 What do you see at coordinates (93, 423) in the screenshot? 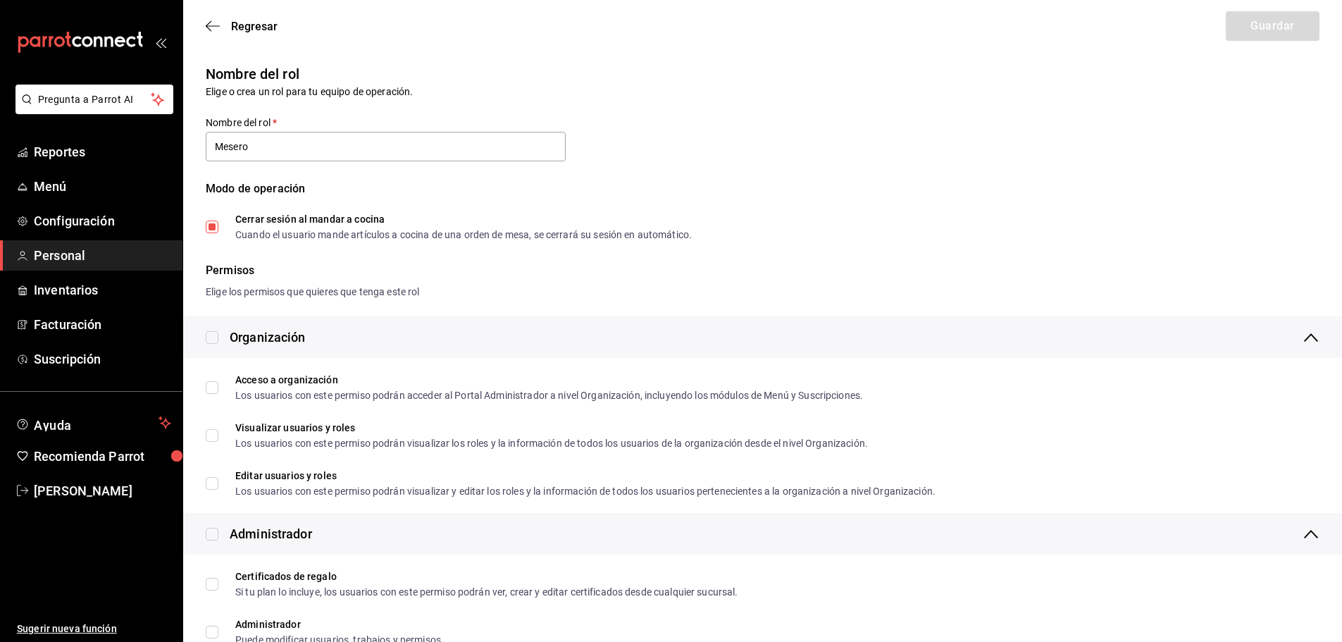
I see `span: Ayuda` at bounding box center [93, 423].